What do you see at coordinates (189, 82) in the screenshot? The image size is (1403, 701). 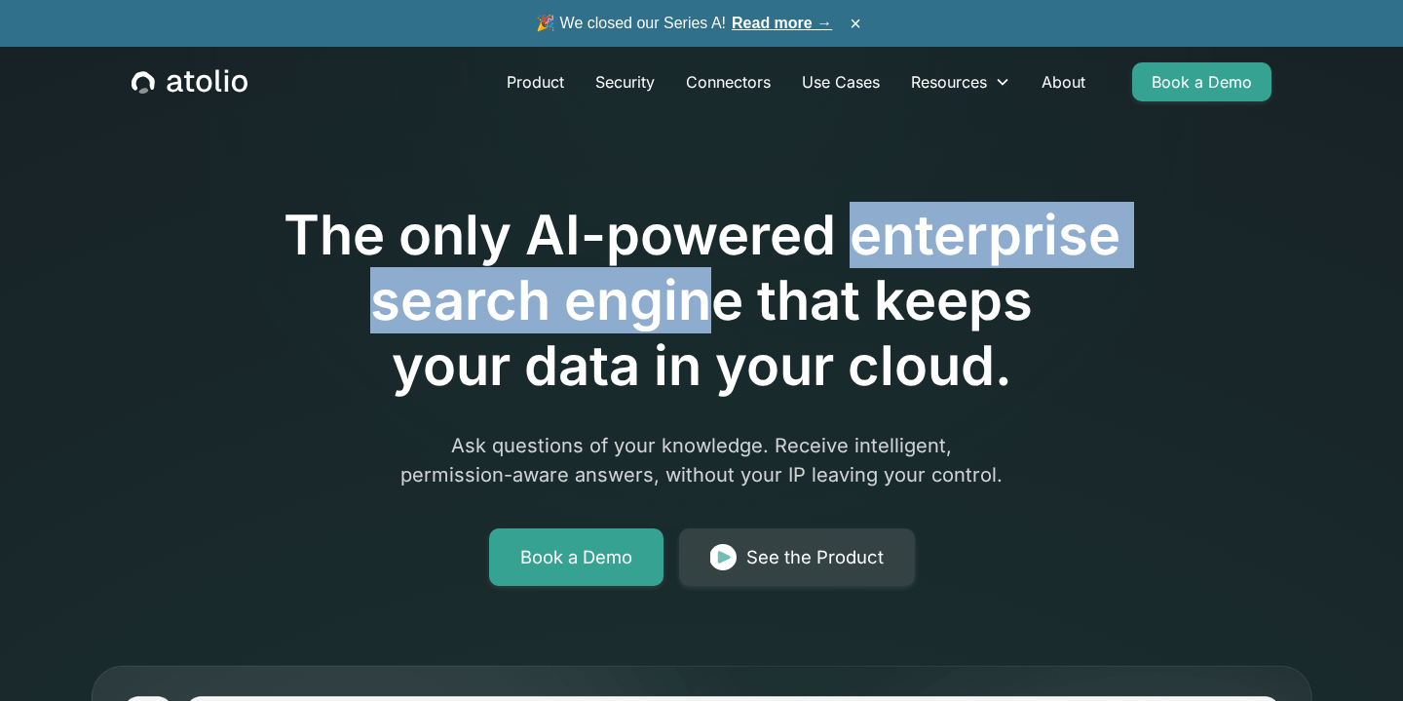 I see `a: home` at bounding box center [189, 82].